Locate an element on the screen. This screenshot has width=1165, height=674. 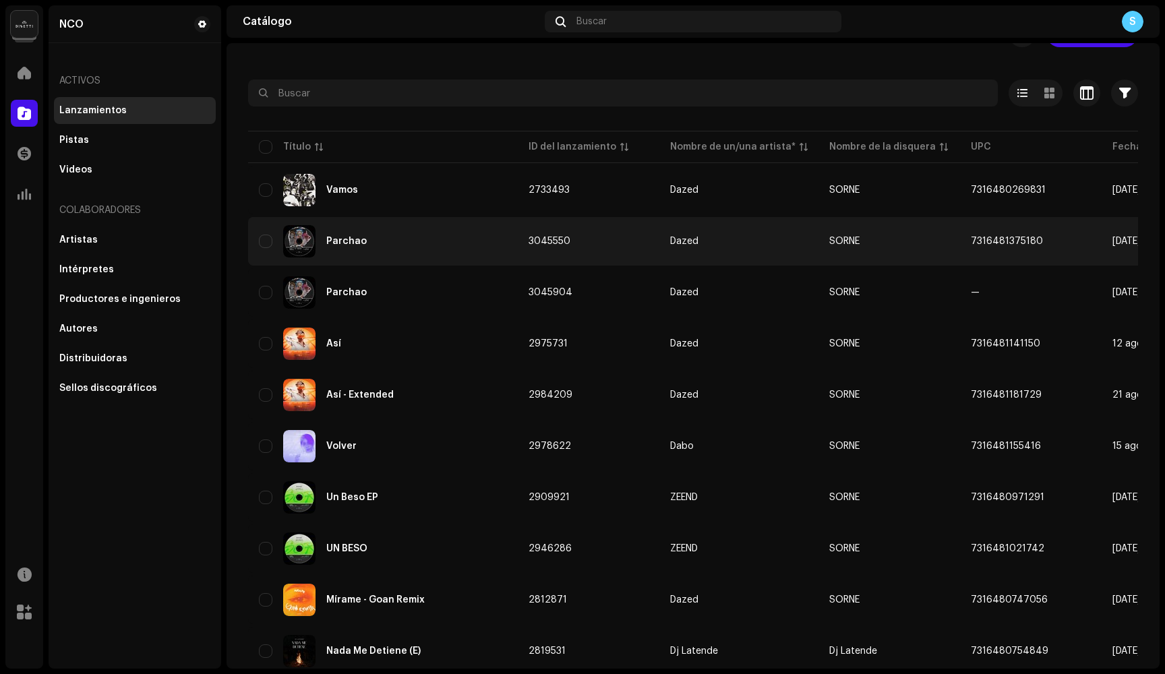
span: 2946286 is located at coordinates (550, 549).